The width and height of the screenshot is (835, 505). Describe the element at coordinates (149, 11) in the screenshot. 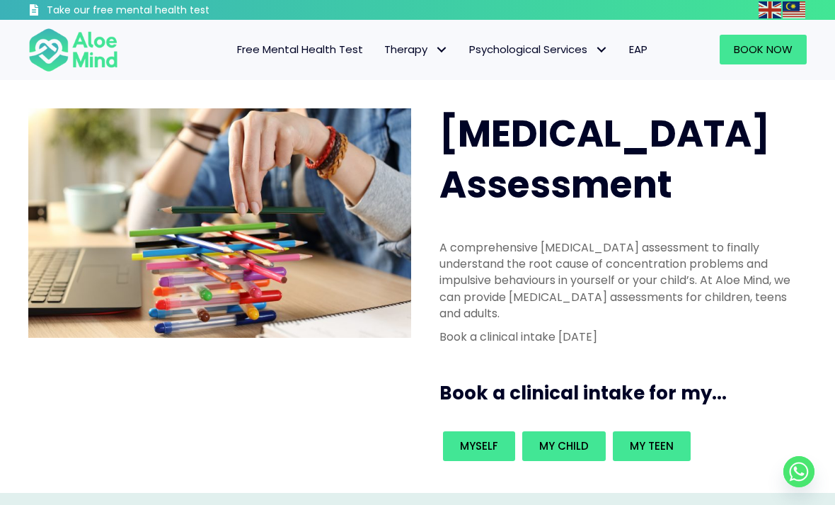

I see `a: Take our free mental health test` at that location.